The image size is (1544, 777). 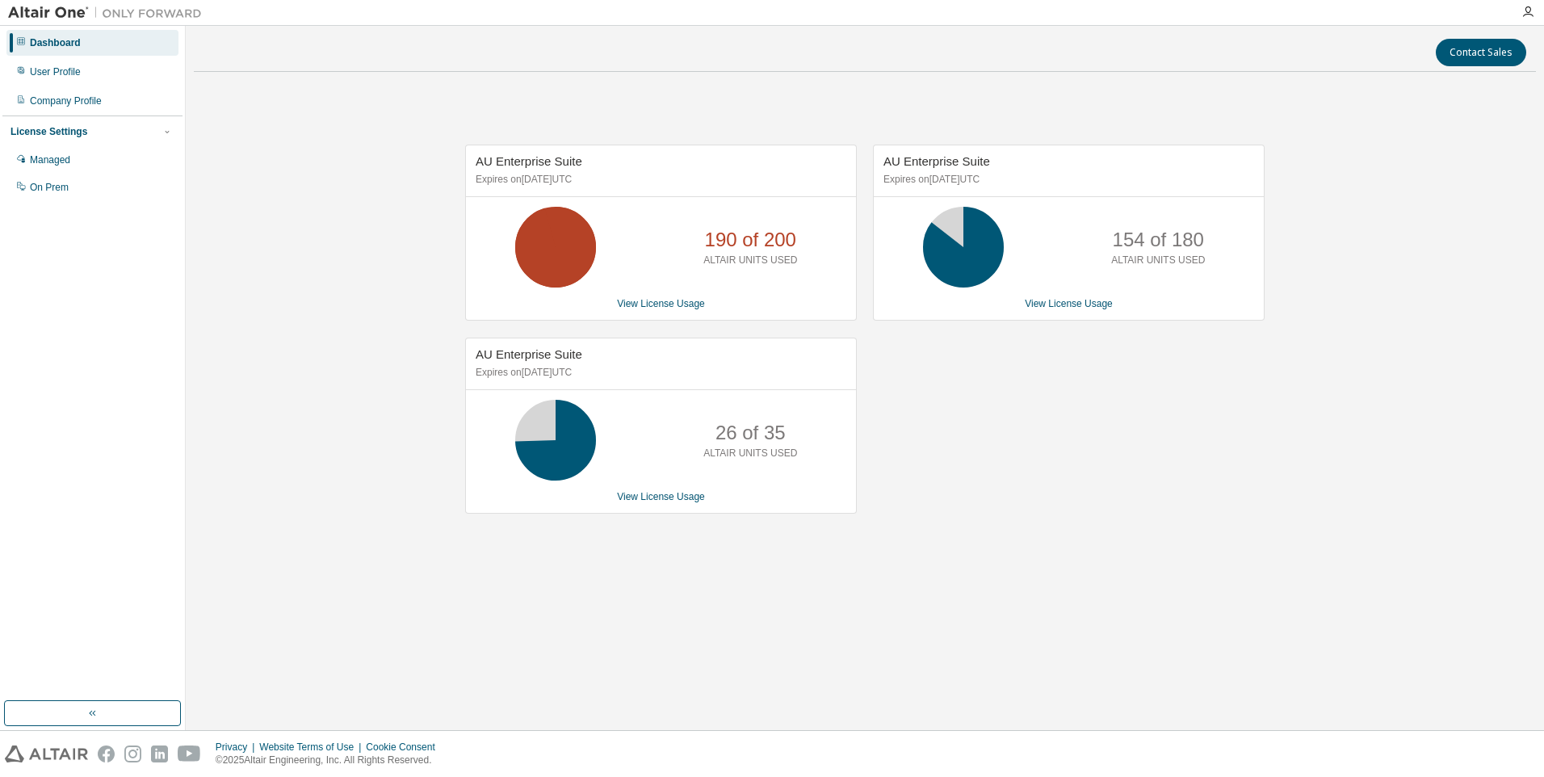 What do you see at coordinates (1481, 52) in the screenshot?
I see `button: Contact Sales` at bounding box center [1481, 52].